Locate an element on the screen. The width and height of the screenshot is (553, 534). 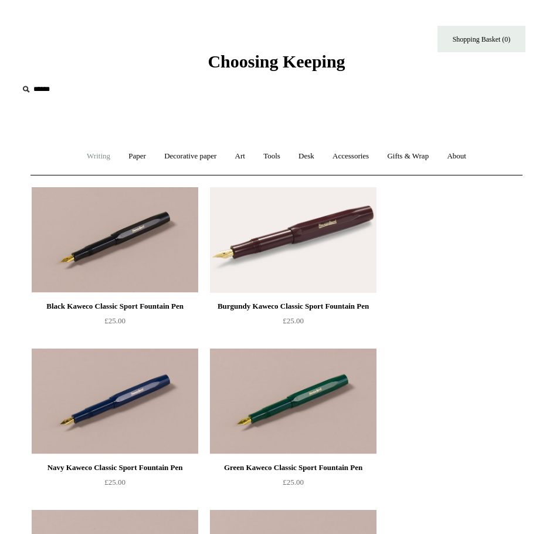
a: Burgundy Kaweco Classic Sport Fountain Pen Burgundy Kaweco Classic Sport Fountain Pen is located at coordinates (293, 240).